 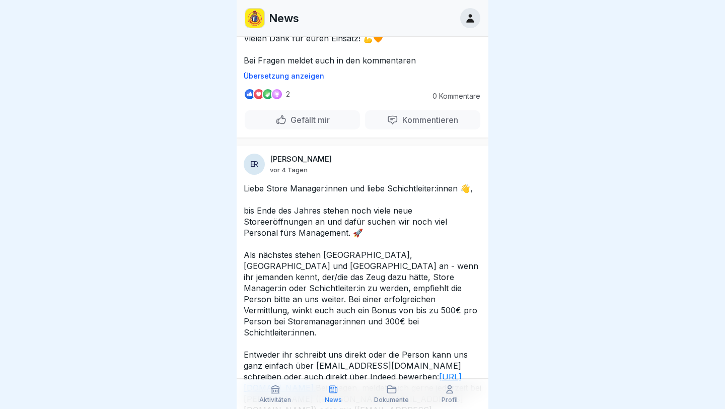 What do you see at coordinates (391, 400) in the screenshot?
I see `p: Dokumente` at bounding box center [391, 400].